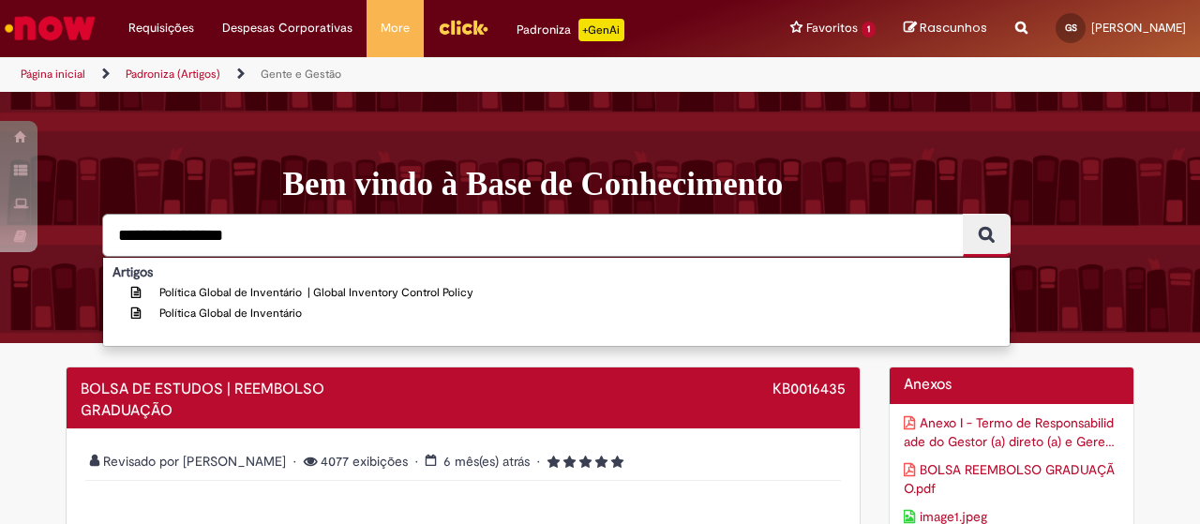 The height and width of the screenshot is (524, 1200). Describe the element at coordinates (832, 28) in the screenshot. I see `span: Favoritos` at that location.